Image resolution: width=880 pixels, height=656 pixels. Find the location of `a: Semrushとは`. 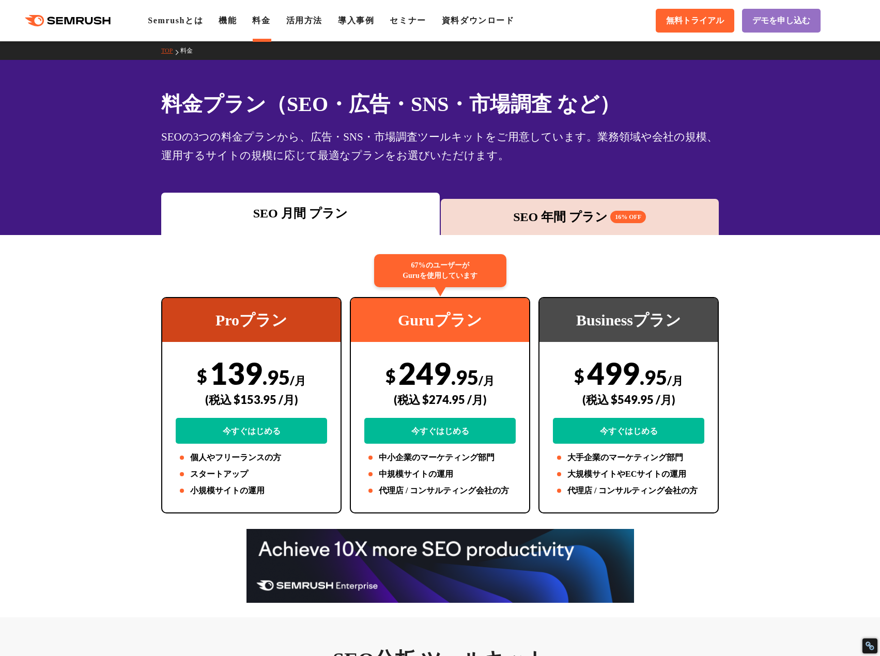

a: Semrushとは is located at coordinates (175, 20).